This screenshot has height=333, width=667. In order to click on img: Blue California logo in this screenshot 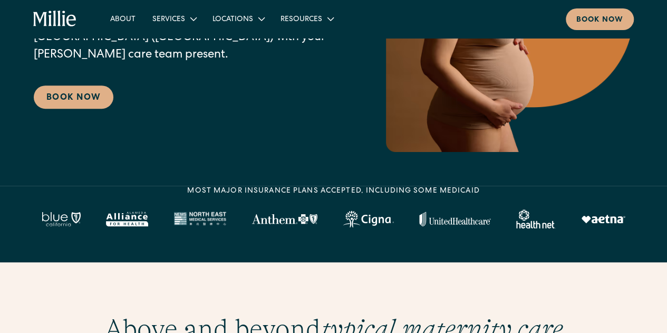, I will do `click(61, 219)`.